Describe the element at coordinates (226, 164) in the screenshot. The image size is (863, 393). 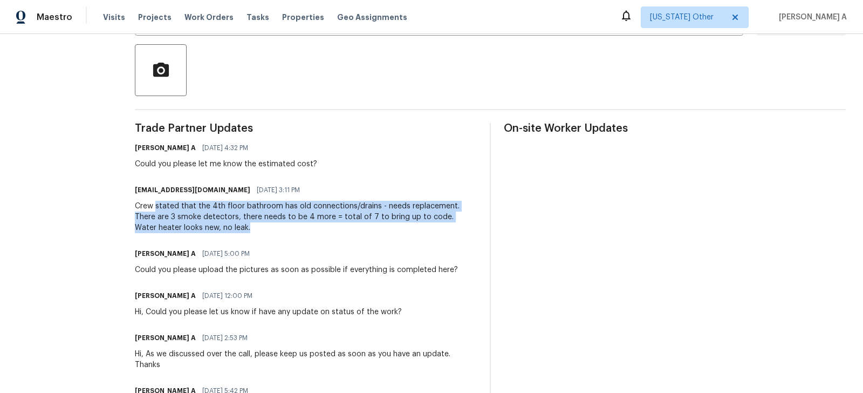
I see `div: Could you please let me know the estimated cost?` at that location.